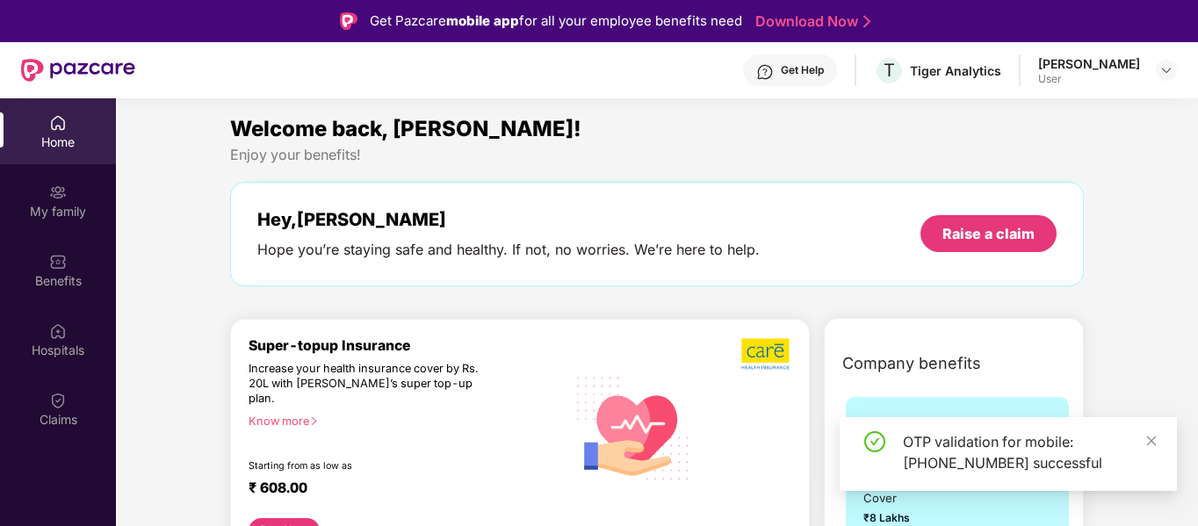 Image resolution: width=1198 pixels, height=526 pixels. Describe the element at coordinates (1166, 70) in the screenshot. I see `img: svg+xml;base64,PHN2ZyBpZD0iRHJvcGRvd24tMzJ4MzIiIHhtbG5zPSJodHRwOi8vd3d3LnczLm9yZy8yMDAwL3N2ZyIgd2...` at that location.